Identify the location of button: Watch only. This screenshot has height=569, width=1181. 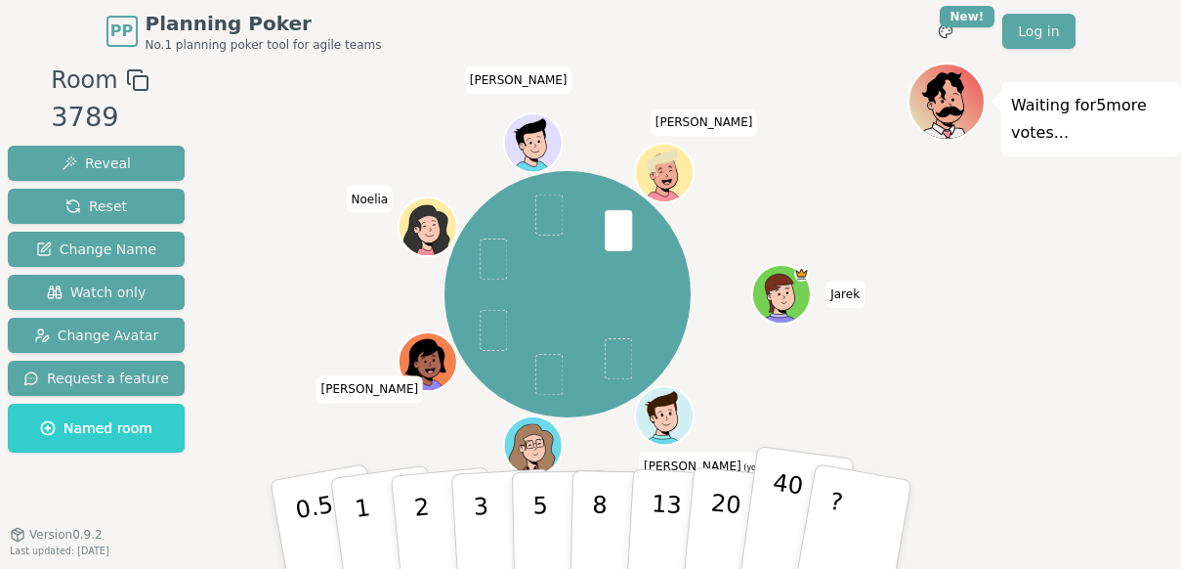
(96, 292).